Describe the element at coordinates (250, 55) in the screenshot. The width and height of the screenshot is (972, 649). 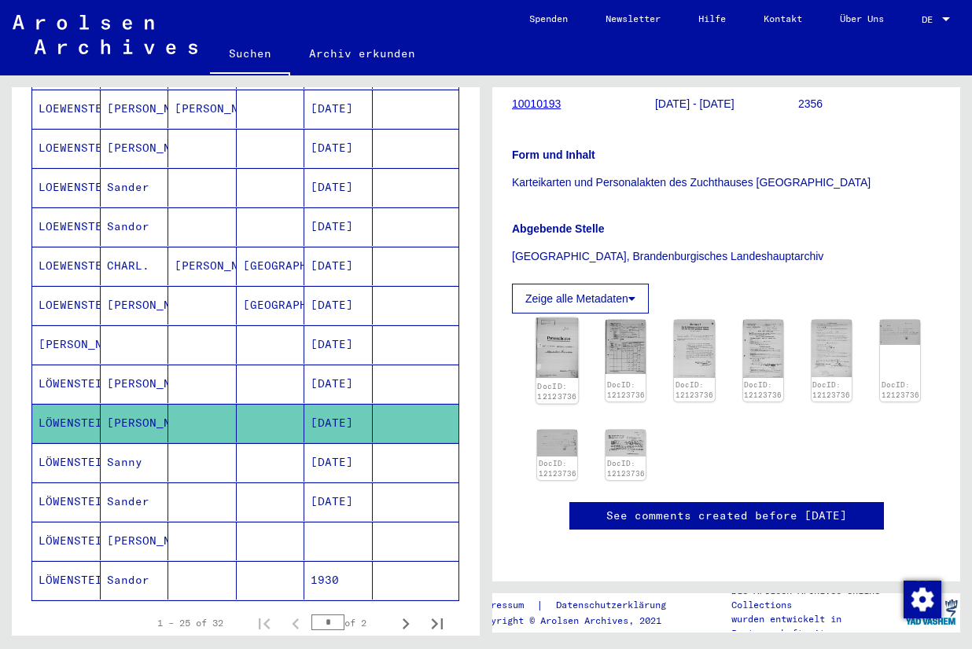
I see `a: Suchen` at that location.